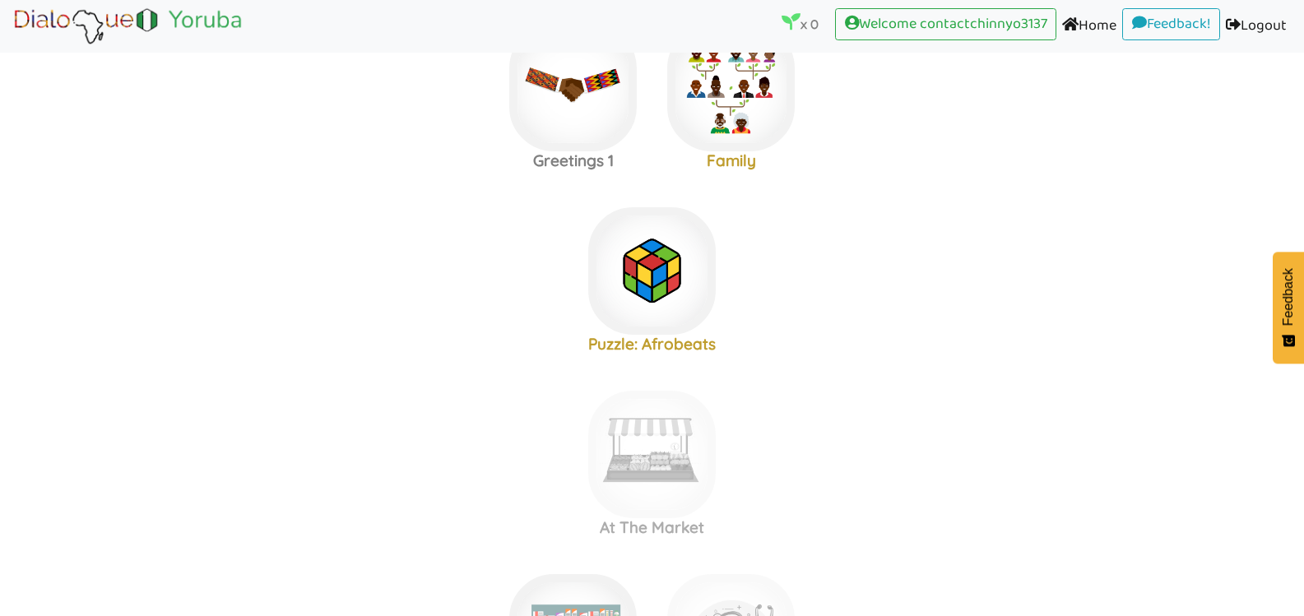 This screenshot has height=616, width=1304. Describe the element at coordinates (651, 271) in the screenshot. I see `img: rubiks.4dece505.png` at that location.